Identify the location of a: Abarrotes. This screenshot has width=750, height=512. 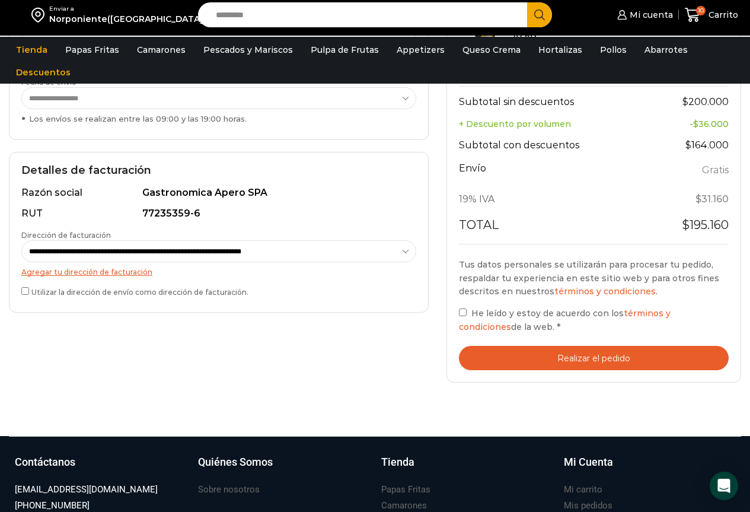
(666, 50).